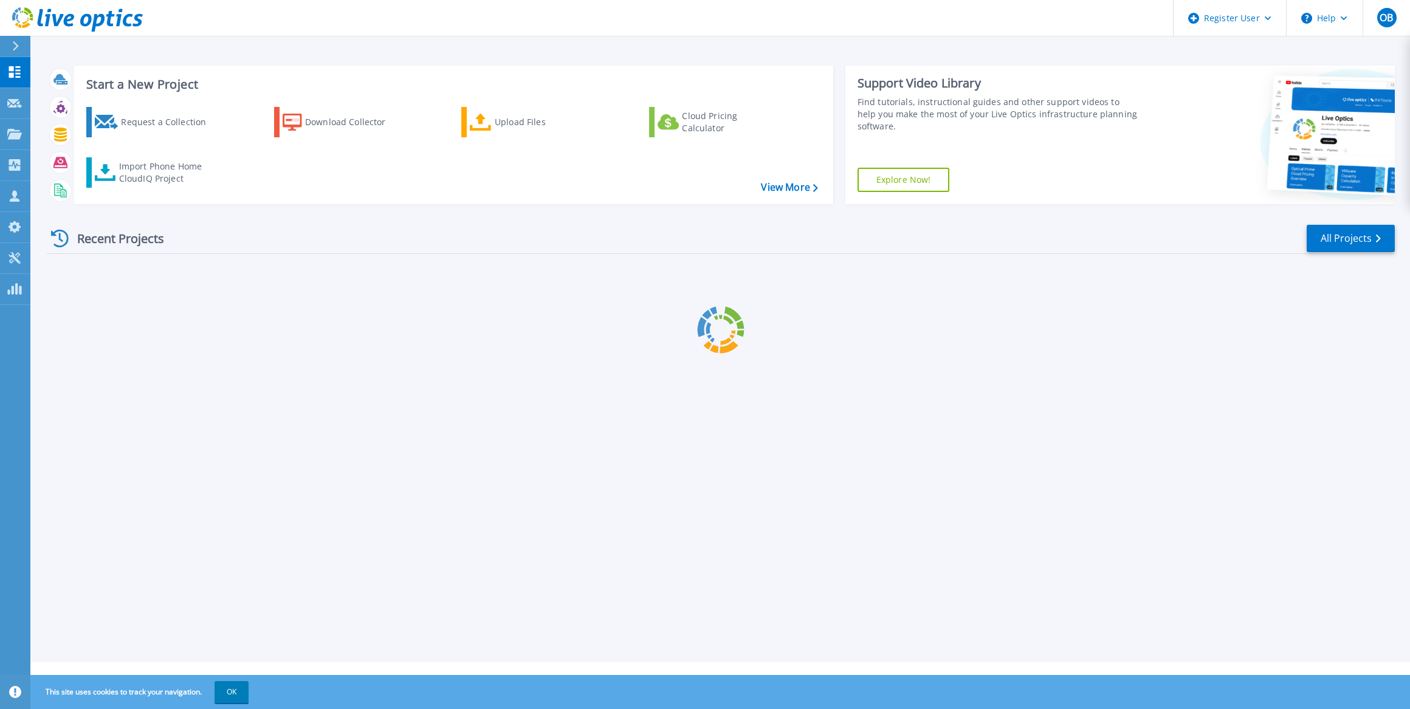 The height and width of the screenshot is (709, 1410). What do you see at coordinates (154, 122) in the screenshot?
I see `a: Request a Collection` at bounding box center [154, 122].